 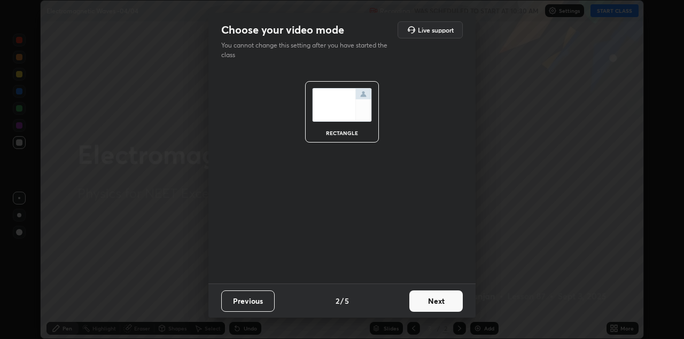 What do you see at coordinates (283, 30) in the screenshot?
I see `h2: Choose your video mode` at bounding box center [283, 30].